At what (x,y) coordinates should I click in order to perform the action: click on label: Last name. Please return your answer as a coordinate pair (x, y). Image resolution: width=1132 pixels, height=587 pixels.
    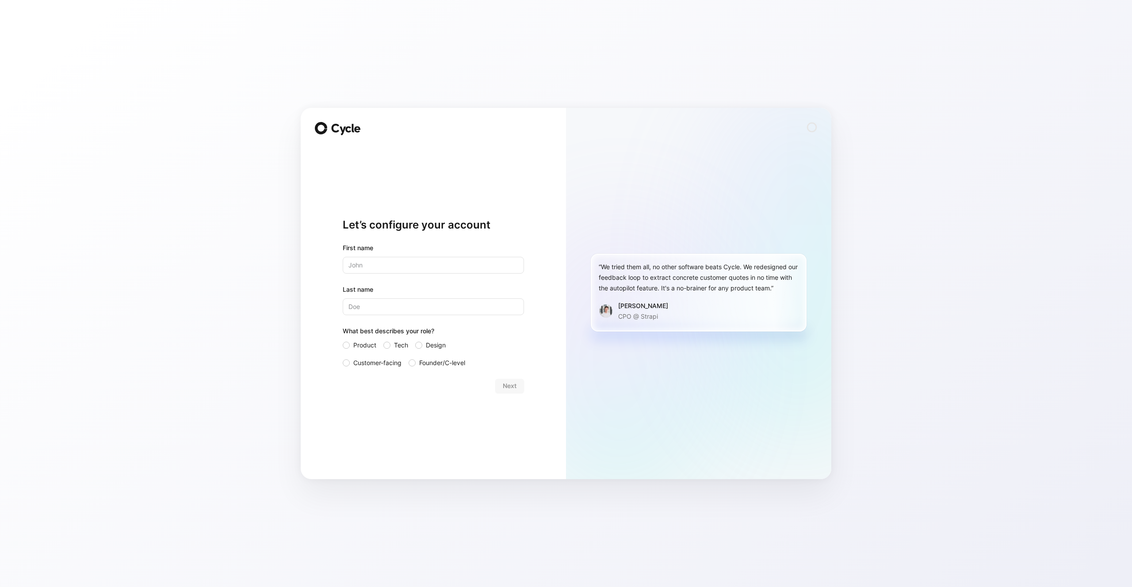
    Looking at the image, I should click on (433, 290).